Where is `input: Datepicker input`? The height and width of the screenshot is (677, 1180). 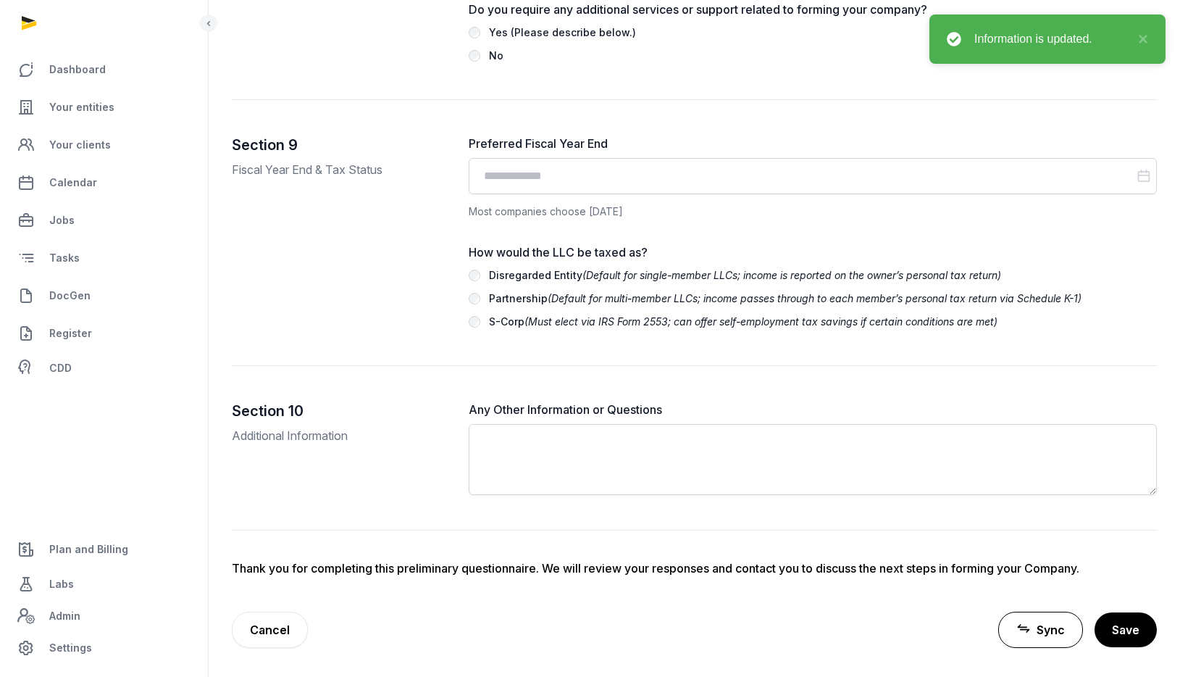
input: Datepicker input is located at coordinates (813, 176).